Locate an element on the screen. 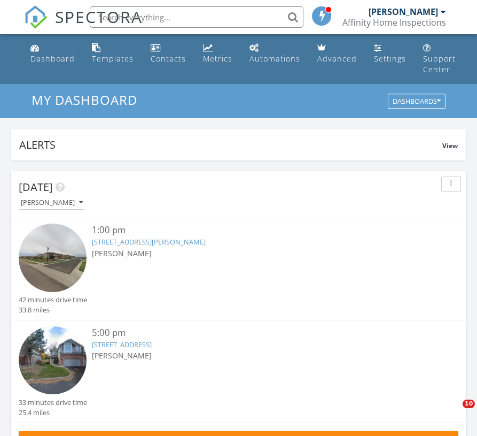 The height and width of the screenshot is (436, 477). a: Templates is located at coordinates (113, 53).